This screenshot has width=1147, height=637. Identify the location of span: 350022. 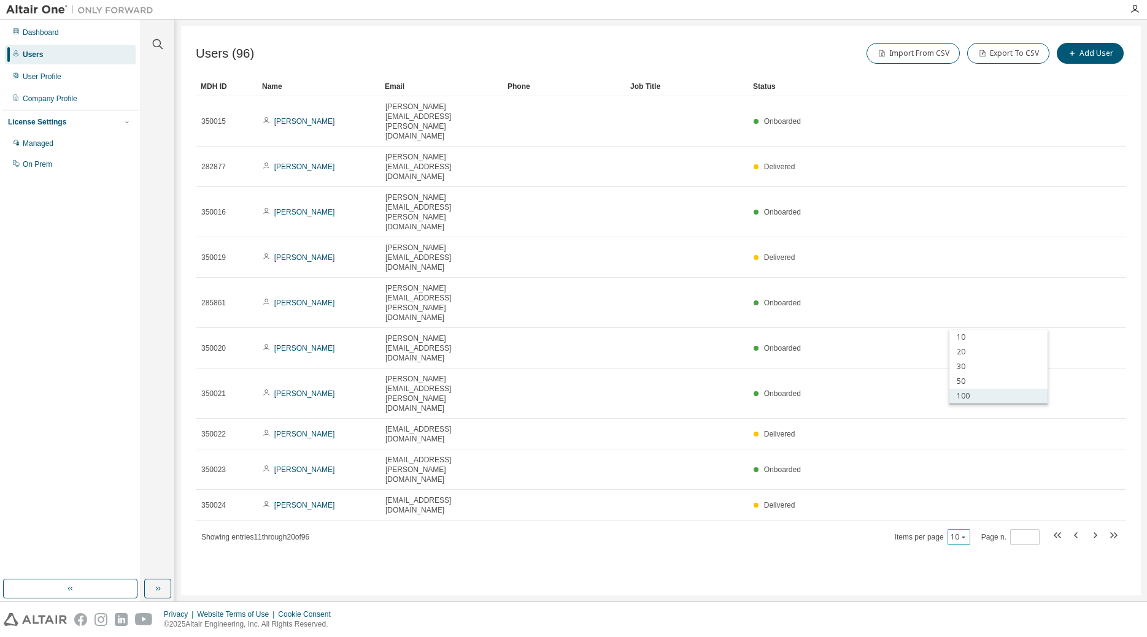
(214, 434).